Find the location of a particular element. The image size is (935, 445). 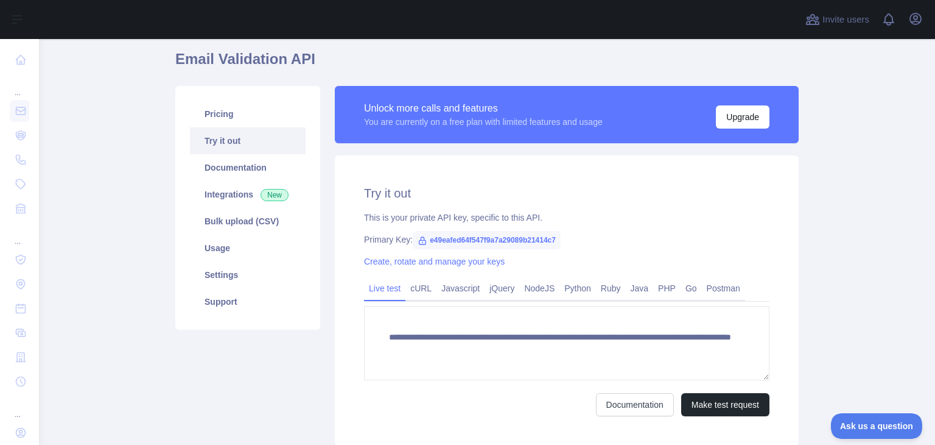

span: New is located at coordinates (275, 195).